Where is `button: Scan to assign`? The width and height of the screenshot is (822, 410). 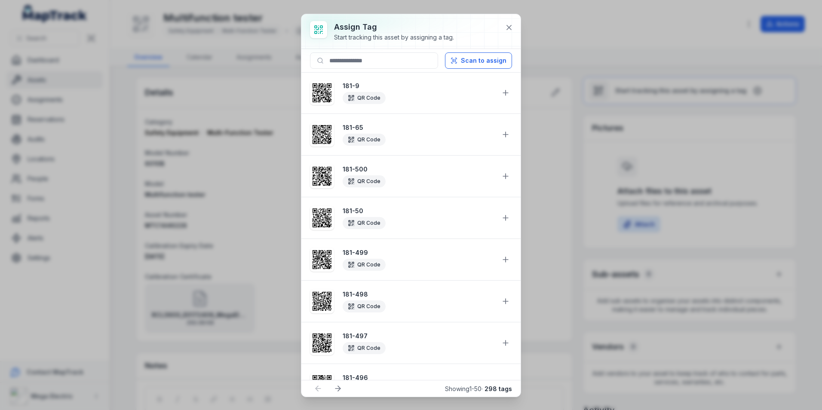 button: Scan to assign is located at coordinates (479, 61).